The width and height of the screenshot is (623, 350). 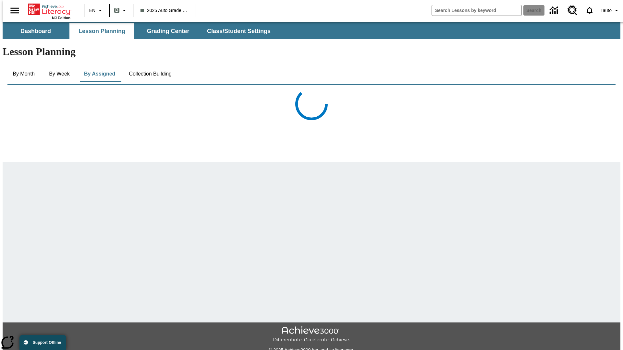 What do you see at coordinates (555, 10) in the screenshot?
I see `a: Data Center` at bounding box center [555, 10].